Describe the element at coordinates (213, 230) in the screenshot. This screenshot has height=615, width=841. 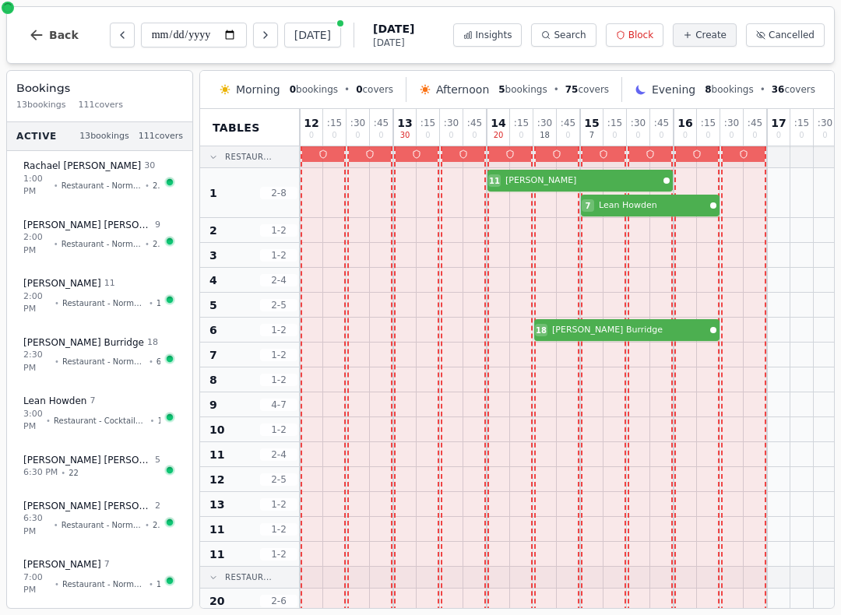
I see `span: 2` at that location.